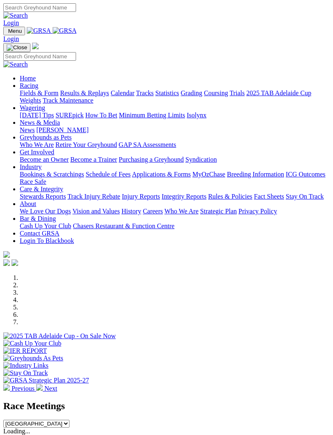 Image resolution: width=333 pixels, height=435 pixels. I want to click on img: Stay On Track, so click(25, 373).